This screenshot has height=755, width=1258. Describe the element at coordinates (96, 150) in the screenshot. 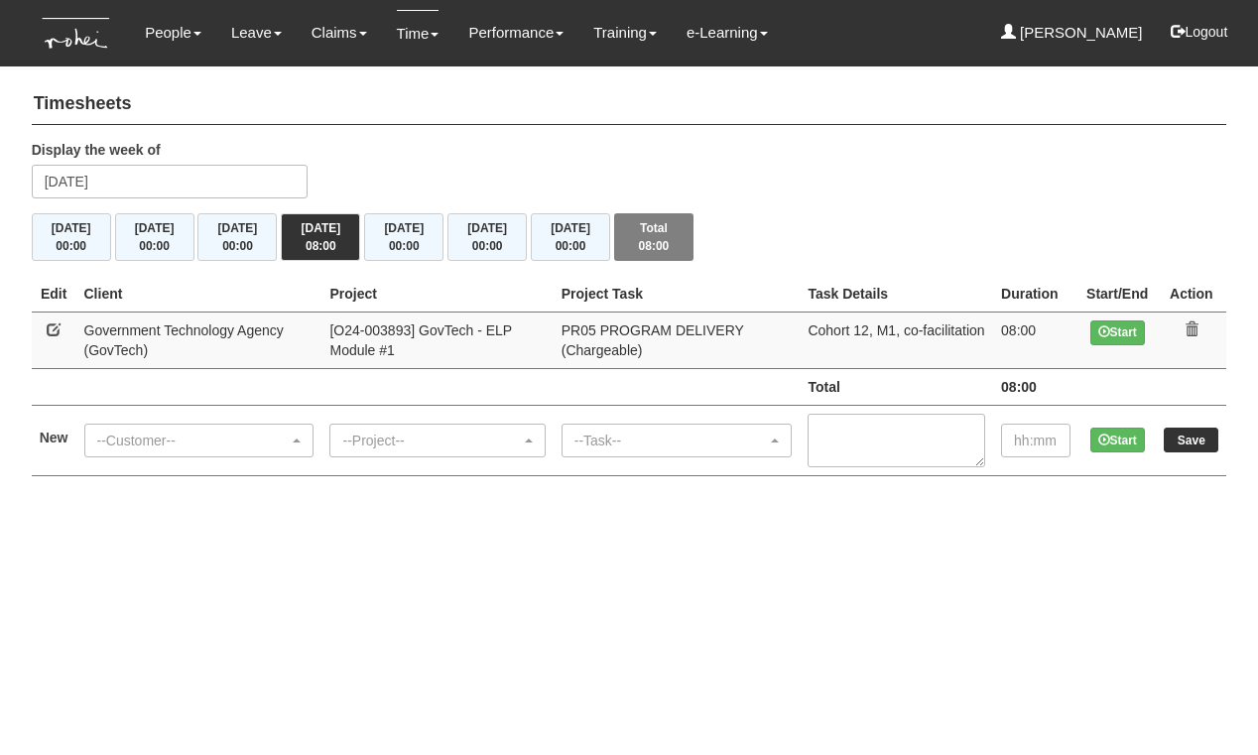

I see `label: Display the week of` at that location.